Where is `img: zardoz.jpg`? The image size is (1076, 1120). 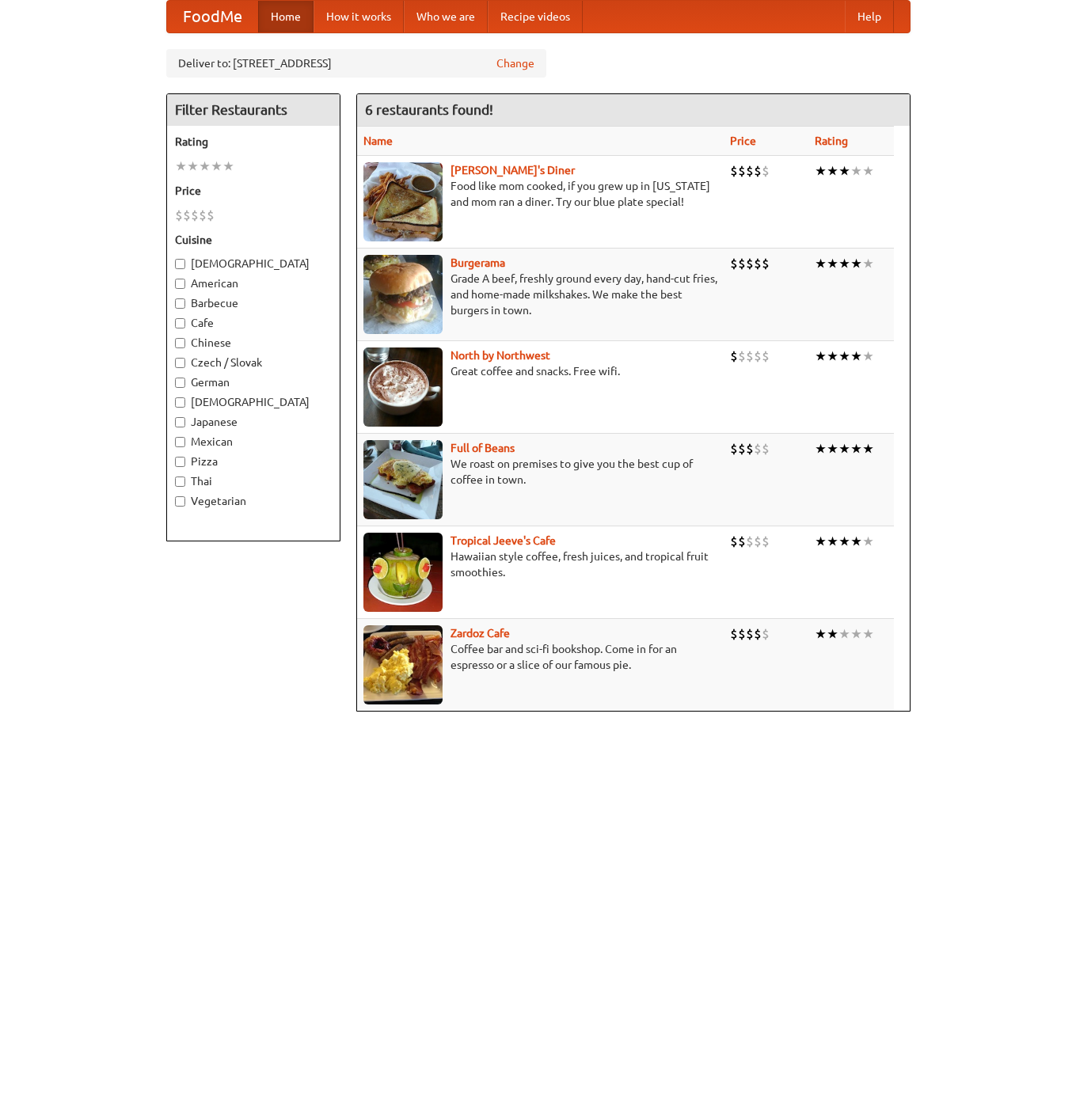
img: zardoz.jpg is located at coordinates (403, 665).